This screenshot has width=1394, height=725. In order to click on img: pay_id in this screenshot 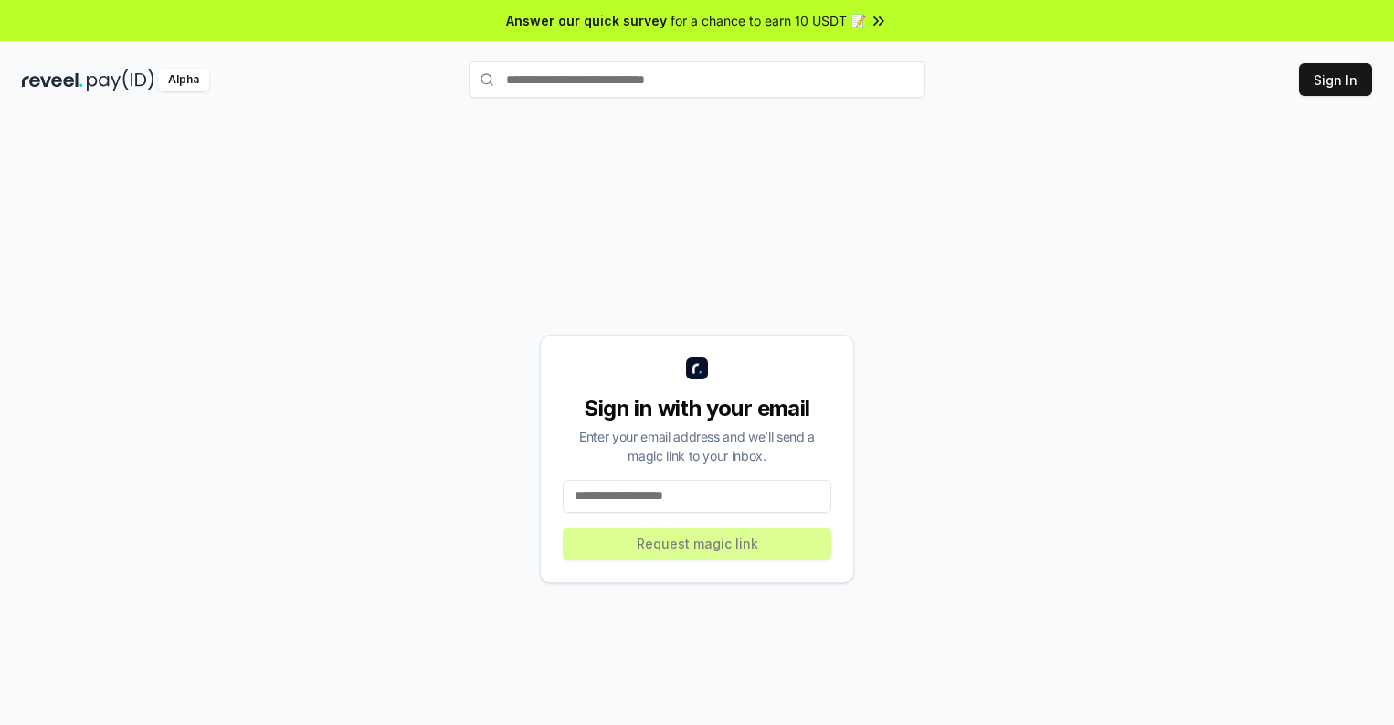, I will do `click(121, 79)`.